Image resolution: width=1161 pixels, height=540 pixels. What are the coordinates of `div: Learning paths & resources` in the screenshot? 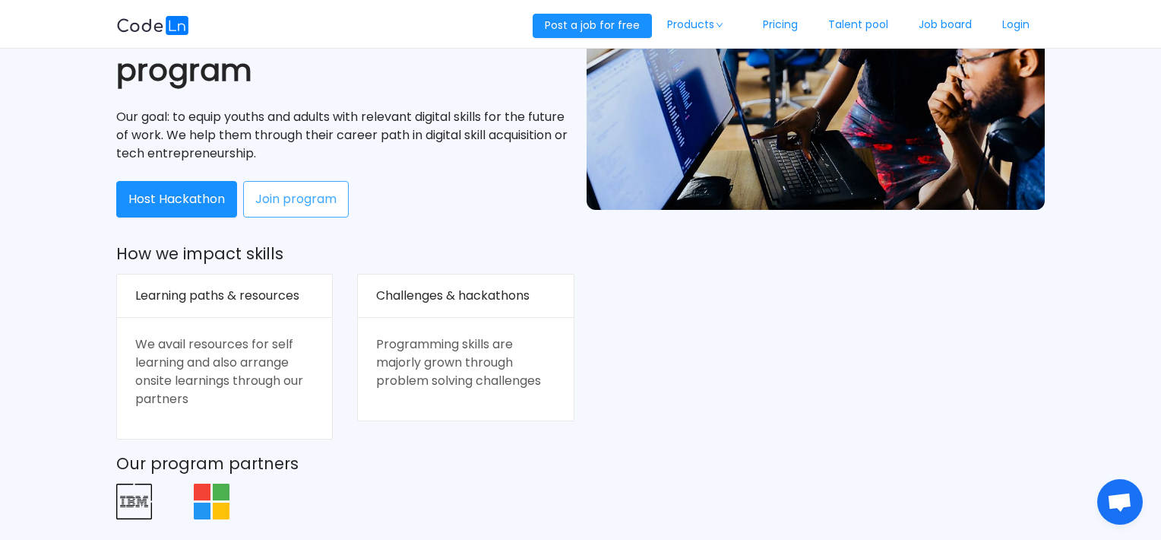 It's located at (225, 296).